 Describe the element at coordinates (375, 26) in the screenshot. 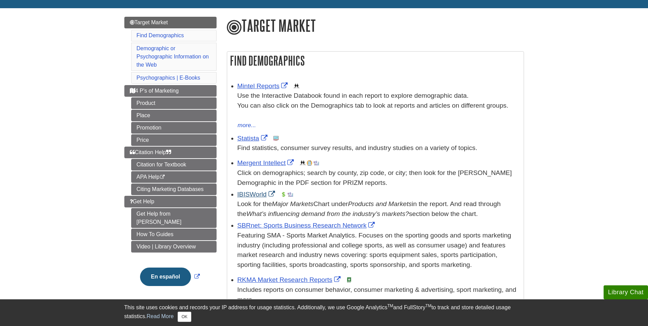

I see `h1: Target Market` at that location.